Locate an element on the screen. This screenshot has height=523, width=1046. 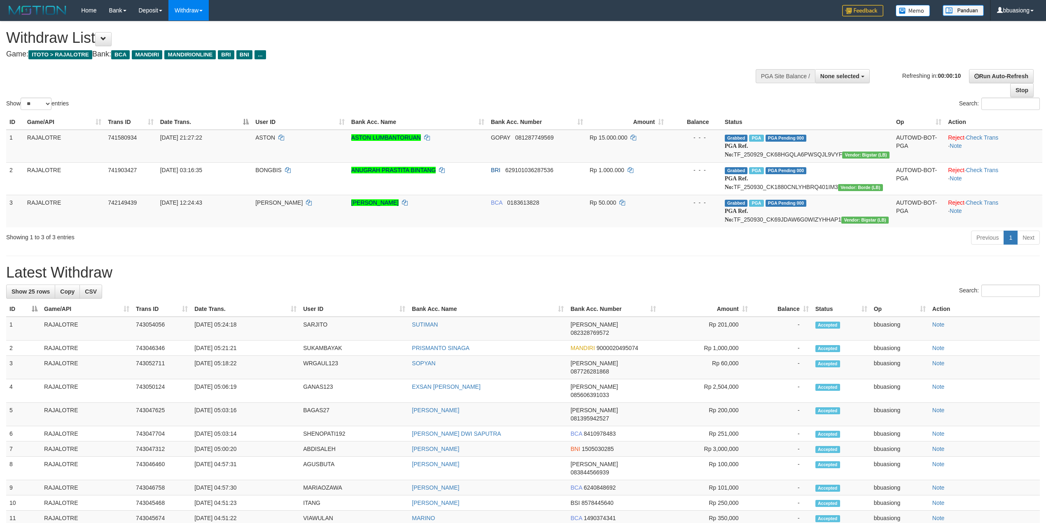
th: Bank Acc. Name: activate to sort column ascending is located at coordinates (418, 122).